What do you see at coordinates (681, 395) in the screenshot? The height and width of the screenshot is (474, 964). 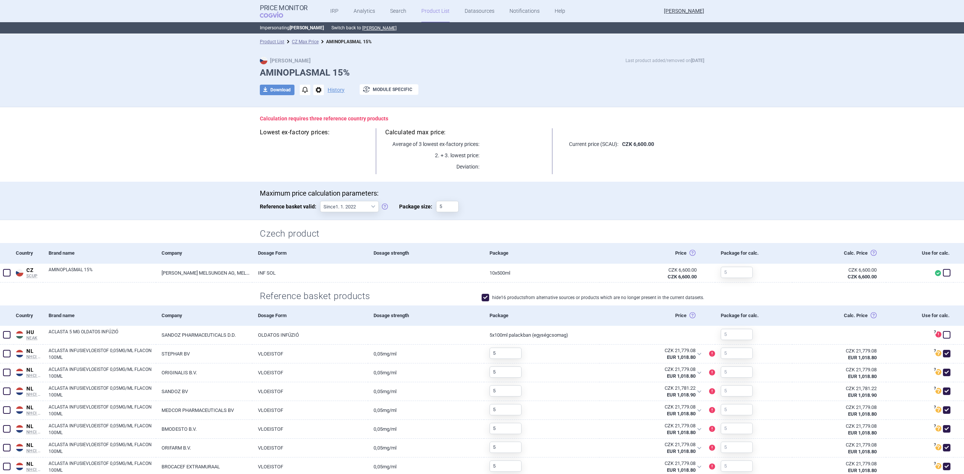 I see `strong: EUR 1,018.90` at bounding box center [681, 395].